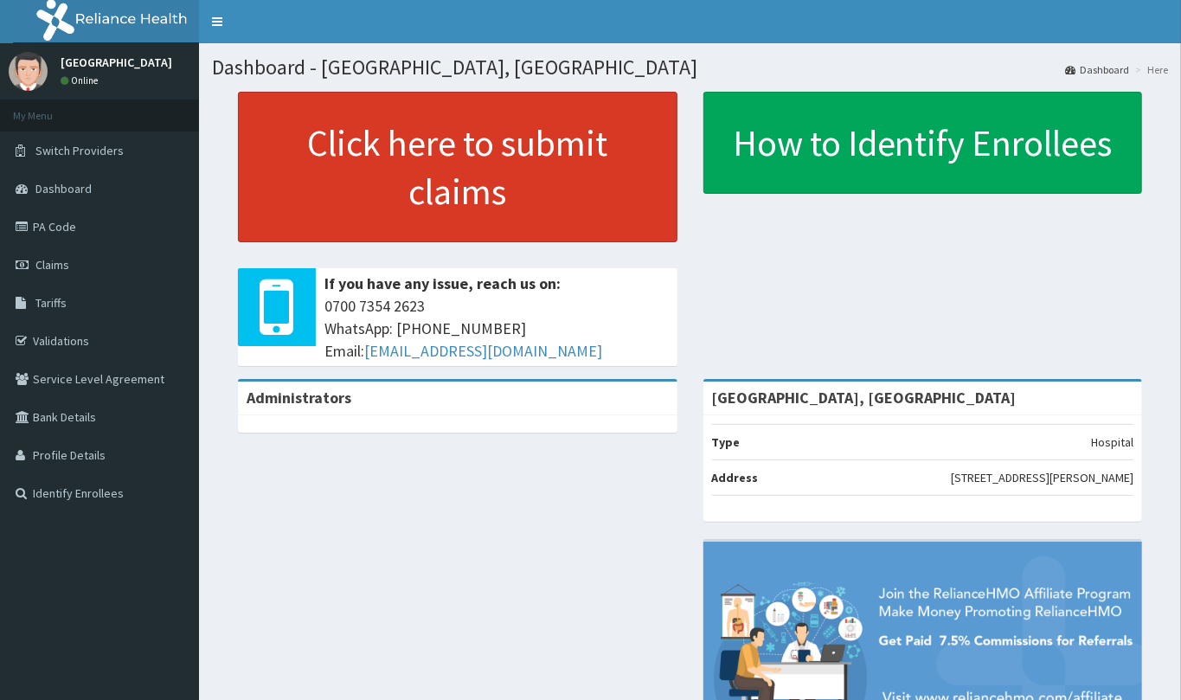  What do you see at coordinates (299, 397) in the screenshot?
I see `b: Administrators` at bounding box center [299, 397].